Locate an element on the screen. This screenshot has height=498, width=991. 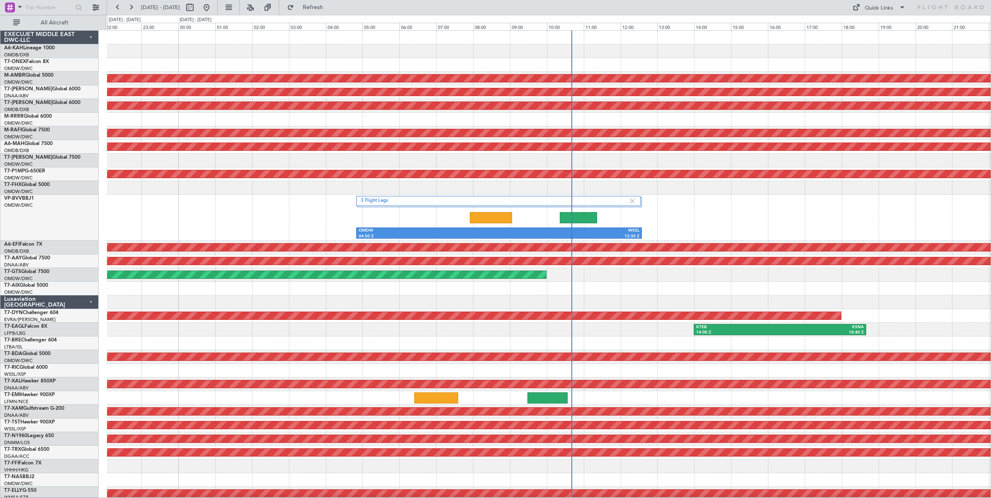
span: T7-BRE is located at coordinates (12, 340).